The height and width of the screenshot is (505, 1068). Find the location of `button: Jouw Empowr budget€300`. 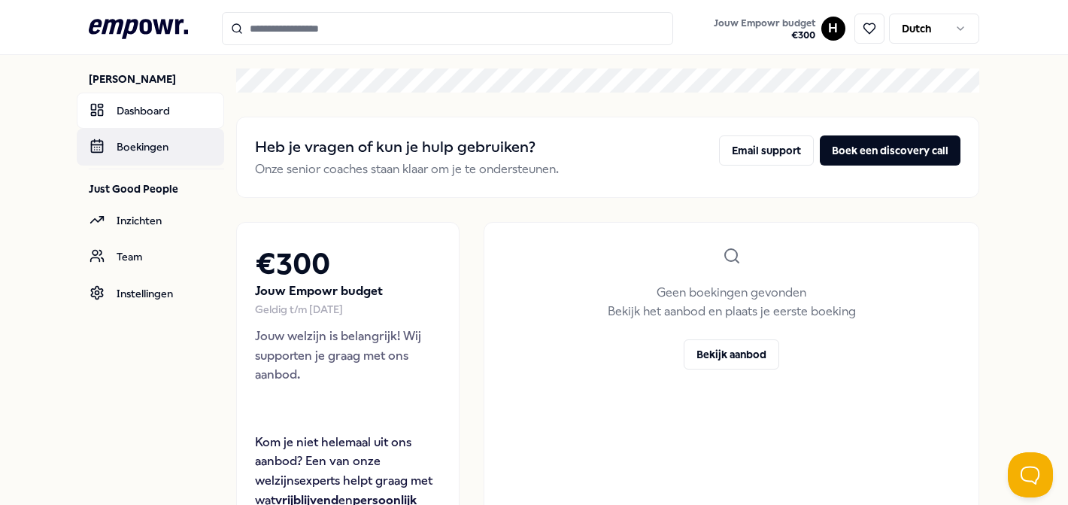

button: Jouw Empowr budget€300 is located at coordinates (764, 29).